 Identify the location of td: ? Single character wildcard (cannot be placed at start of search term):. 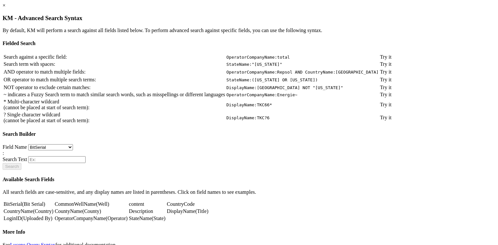
(114, 118).